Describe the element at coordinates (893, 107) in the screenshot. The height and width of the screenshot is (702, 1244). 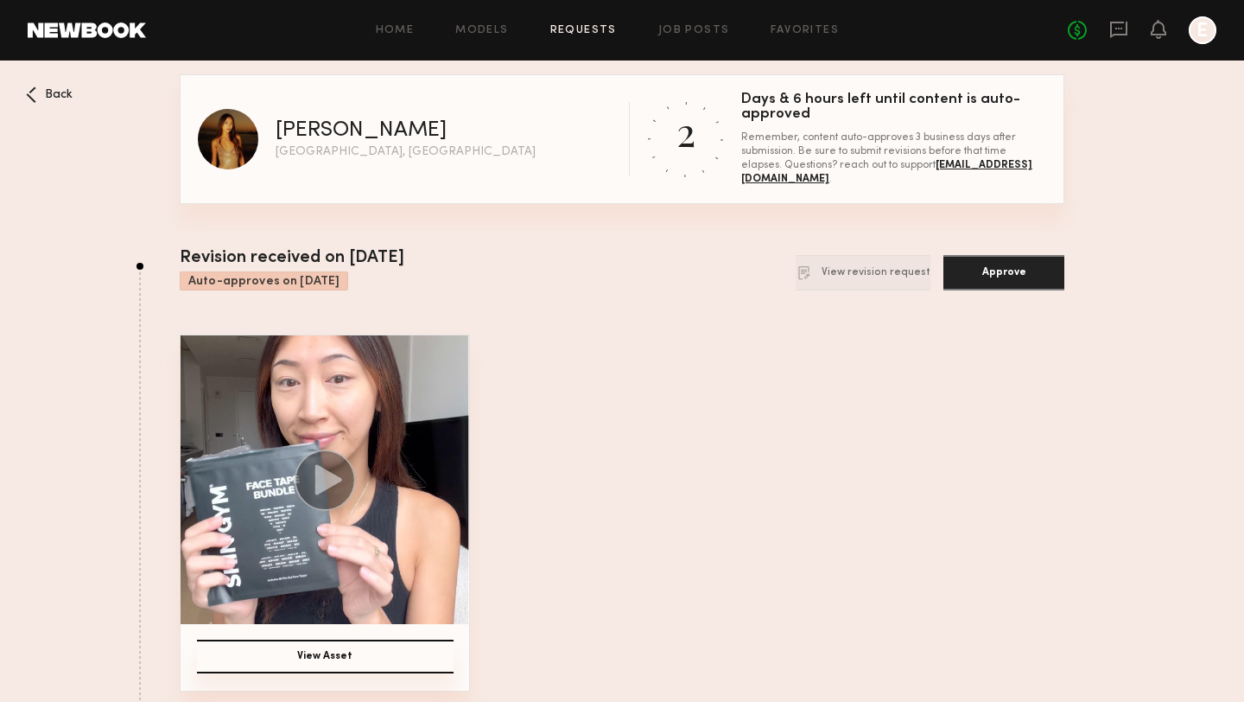
I see `div: Days & 6 hours left until content is auto-approved` at that location.